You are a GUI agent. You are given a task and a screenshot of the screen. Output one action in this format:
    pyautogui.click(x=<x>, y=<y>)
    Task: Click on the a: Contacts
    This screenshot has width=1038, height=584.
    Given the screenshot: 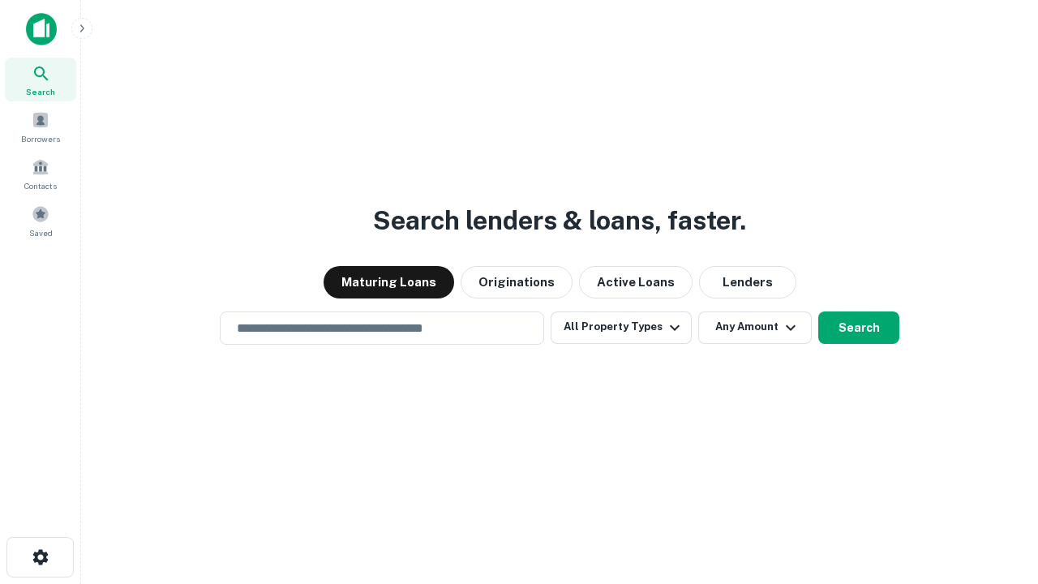 What is the action you would take?
    pyautogui.click(x=41, y=174)
    